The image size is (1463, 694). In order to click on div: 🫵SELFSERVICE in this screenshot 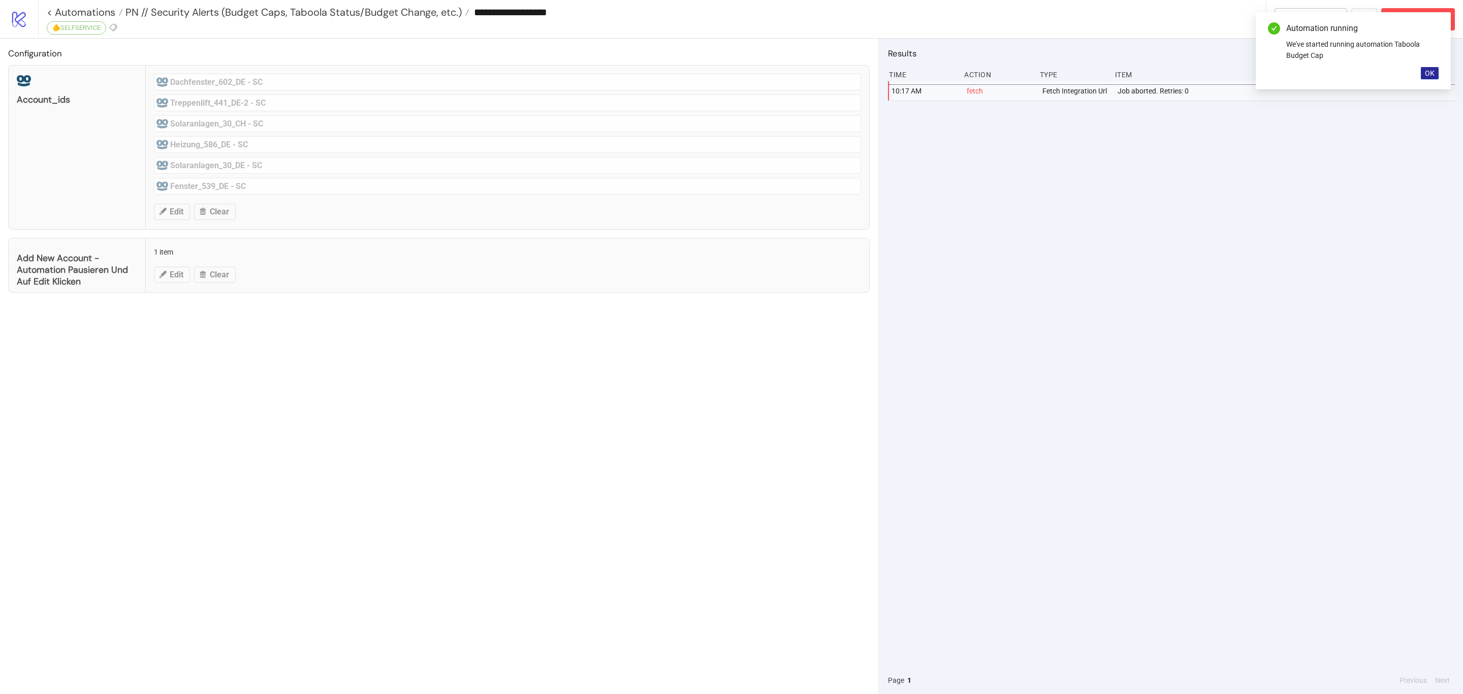, I will do `click(76, 28)`.